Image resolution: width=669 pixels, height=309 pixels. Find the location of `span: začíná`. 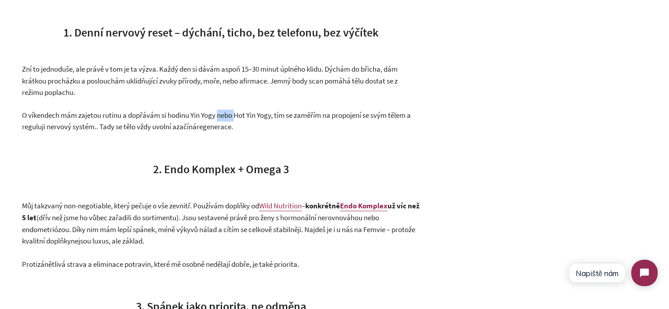

span: začíná is located at coordinates (186, 127).